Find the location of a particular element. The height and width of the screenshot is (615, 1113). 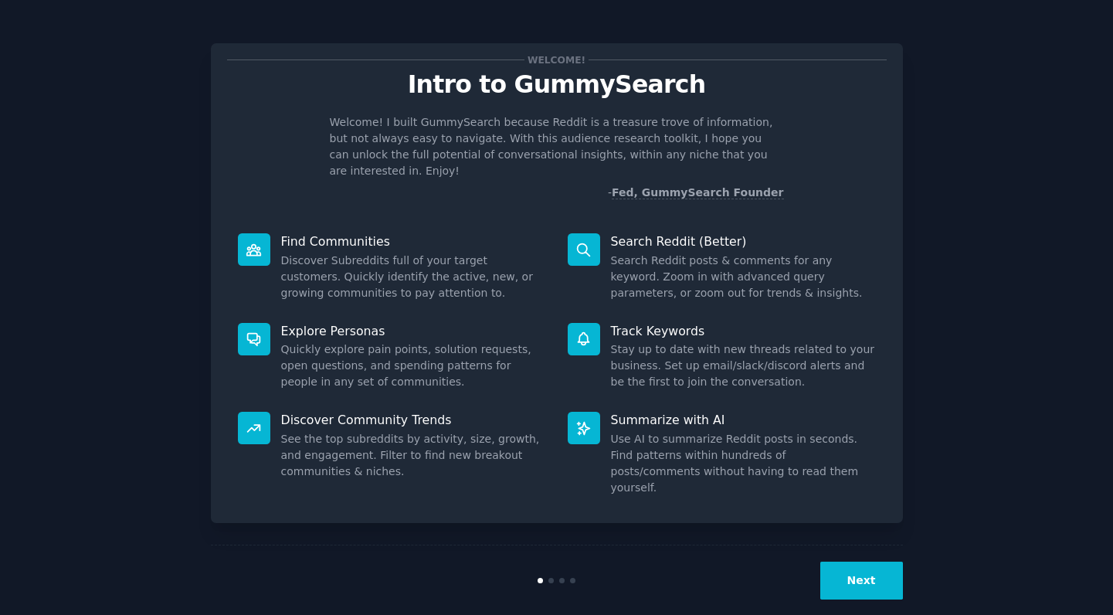

p: Track Keywords is located at coordinates (743, 331).